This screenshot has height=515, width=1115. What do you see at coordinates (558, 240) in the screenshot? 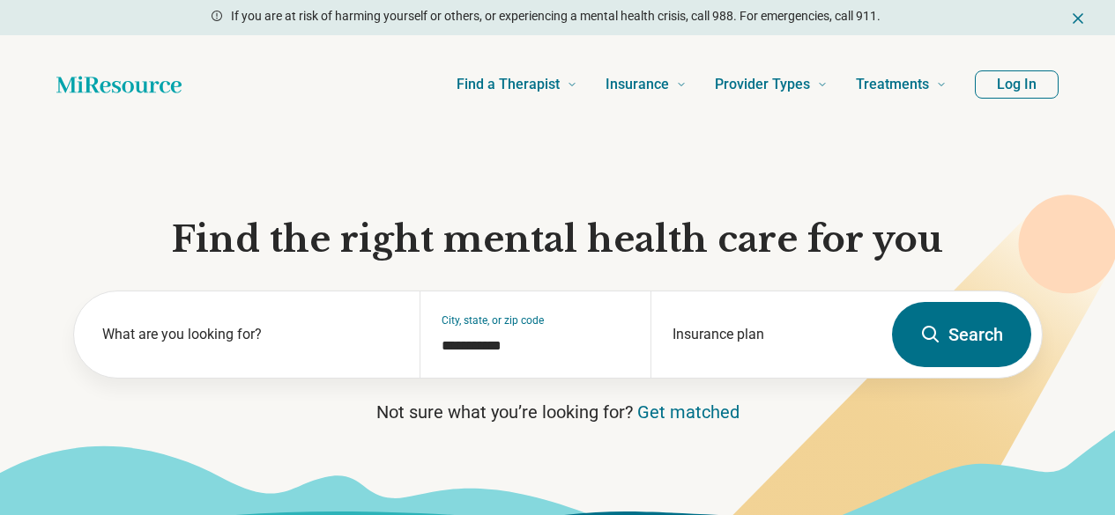
I see `h1: Find the right mental health care for you` at bounding box center [558, 240].